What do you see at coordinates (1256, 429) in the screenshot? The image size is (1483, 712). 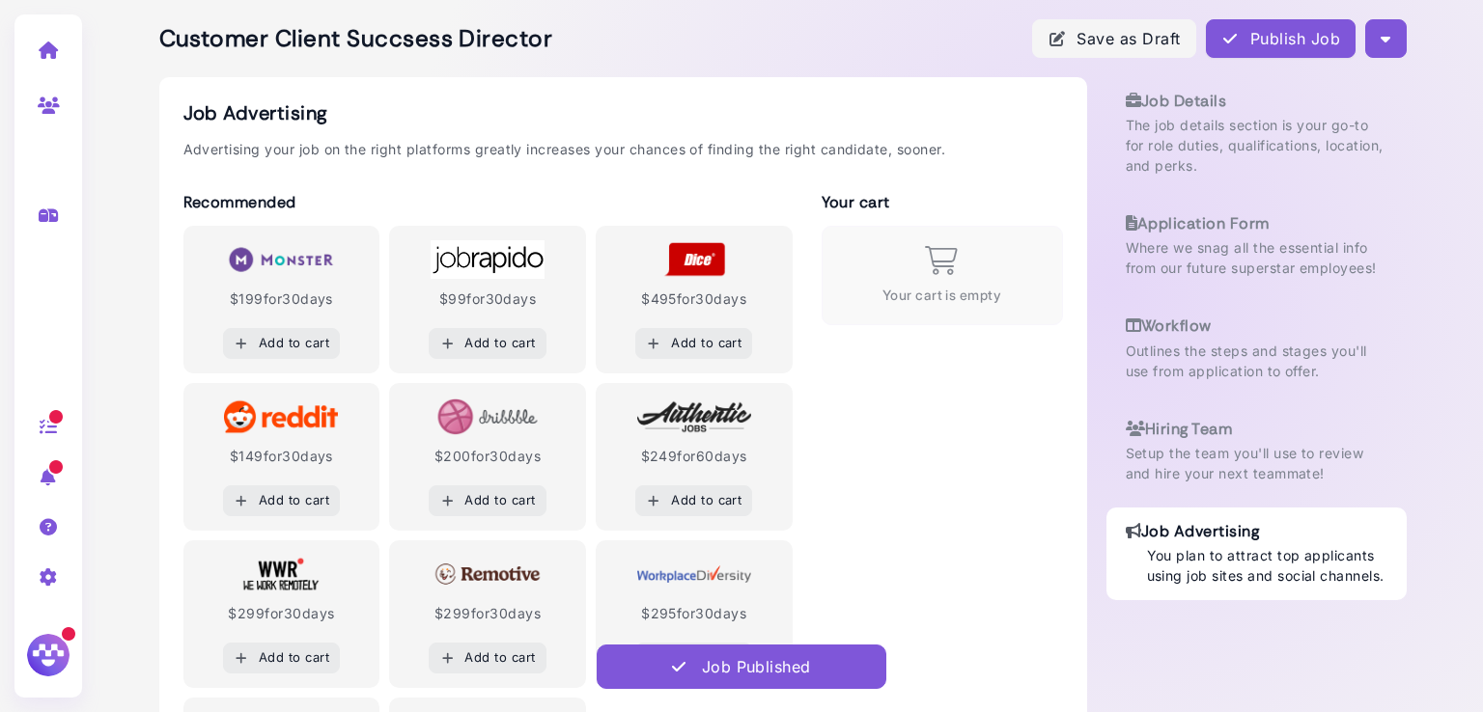 I see `h3: Hiring Team` at bounding box center [1256, 429].